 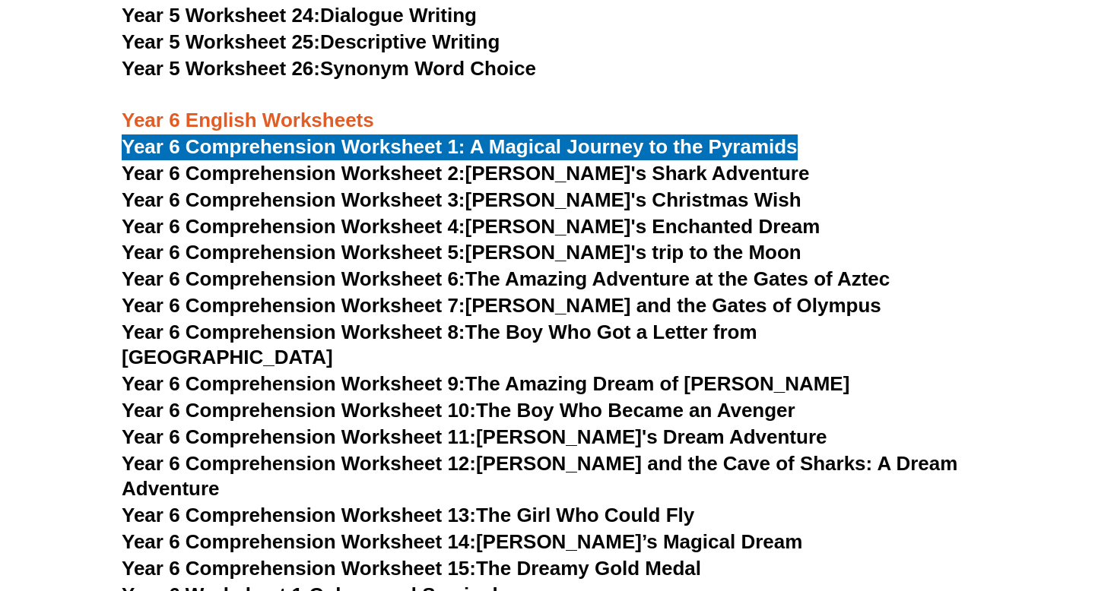 What do you see at coordinates (407, 515) in the screenshot?
I see `a: Year 6 Comprehension Worksheet 13:The Girl Who Could Fly` at bounding box center [407, 515].